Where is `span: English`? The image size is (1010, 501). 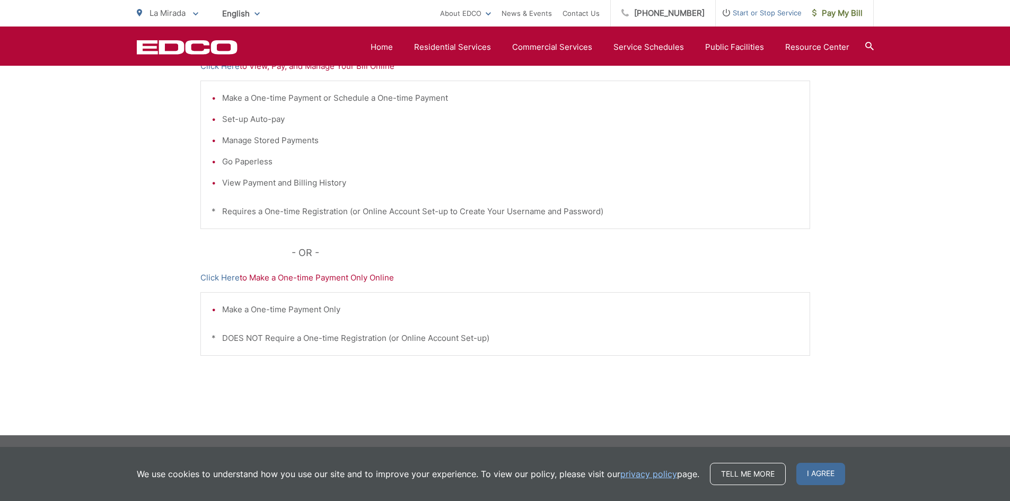
span: English is located at coordinates (241, 13).